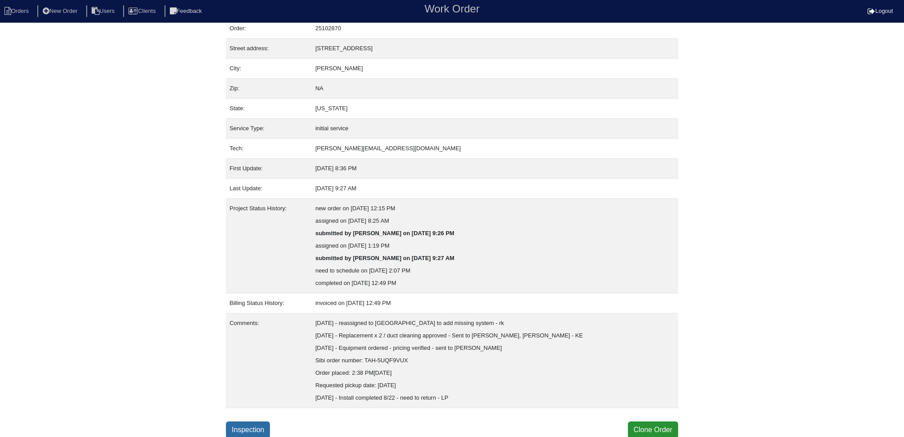 This screenshot has width=904, height=437. What do you see at coordinates (269, 48) in the screenshot?
I see `td: Street address:` at bounding box center [269, 48].